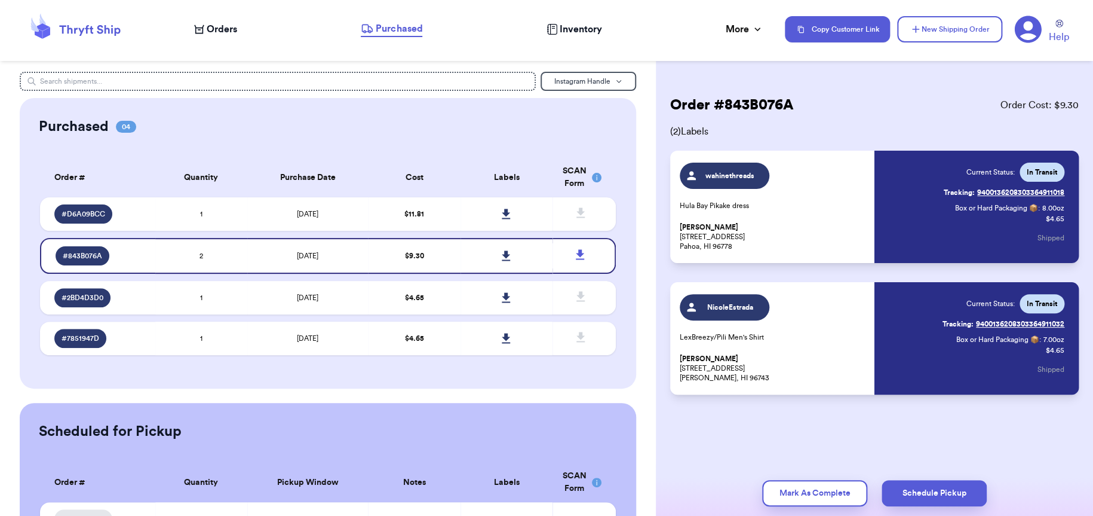  Describe the element at coordinates (744, 29) in the screenshot. I see `div: More` at that location.